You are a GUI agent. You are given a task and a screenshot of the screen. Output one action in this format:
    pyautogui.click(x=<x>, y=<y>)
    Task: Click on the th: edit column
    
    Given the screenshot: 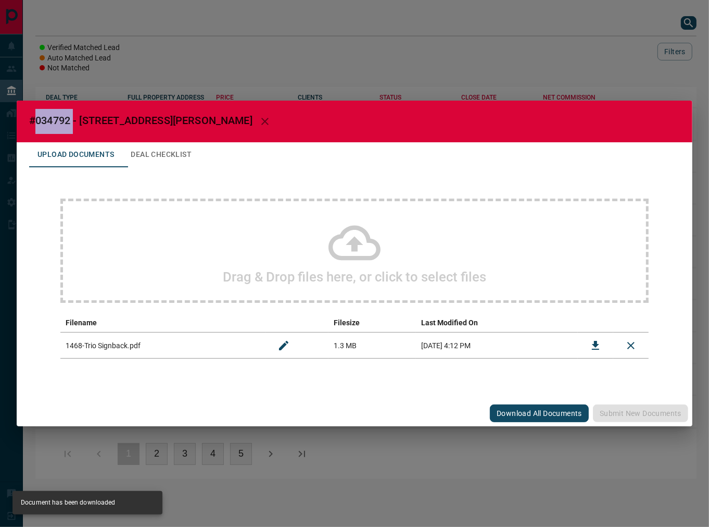 What is the action you would take?
    pyautogui.click(x=297, y=322)
    